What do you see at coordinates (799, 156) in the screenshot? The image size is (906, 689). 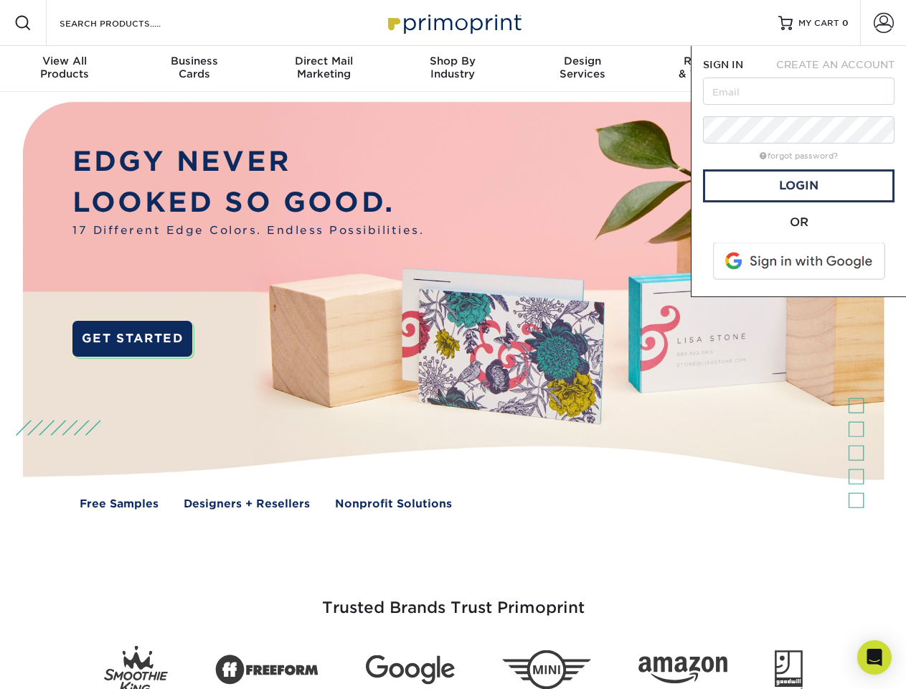 I see `a: forgot password?` at bounding box center [799, 156].